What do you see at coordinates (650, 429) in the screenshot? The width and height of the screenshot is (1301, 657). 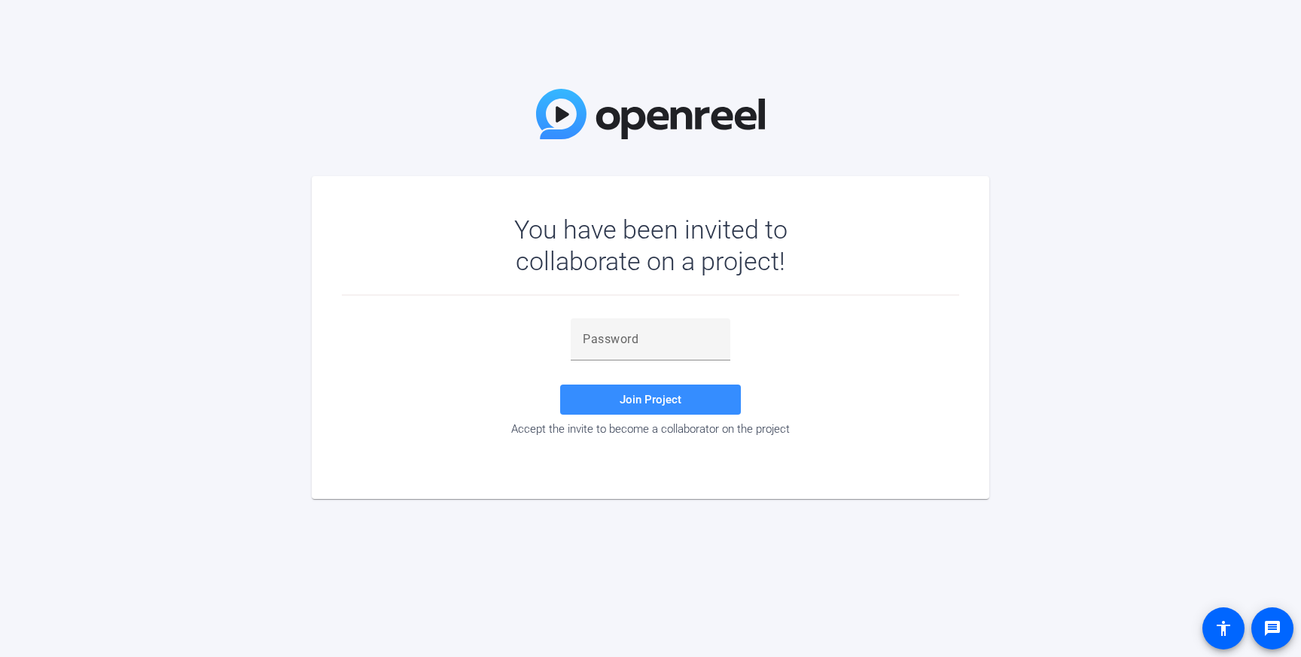 I see `div: Accept the invite to become a collaborator on the project` at bounding box center [650, 429].